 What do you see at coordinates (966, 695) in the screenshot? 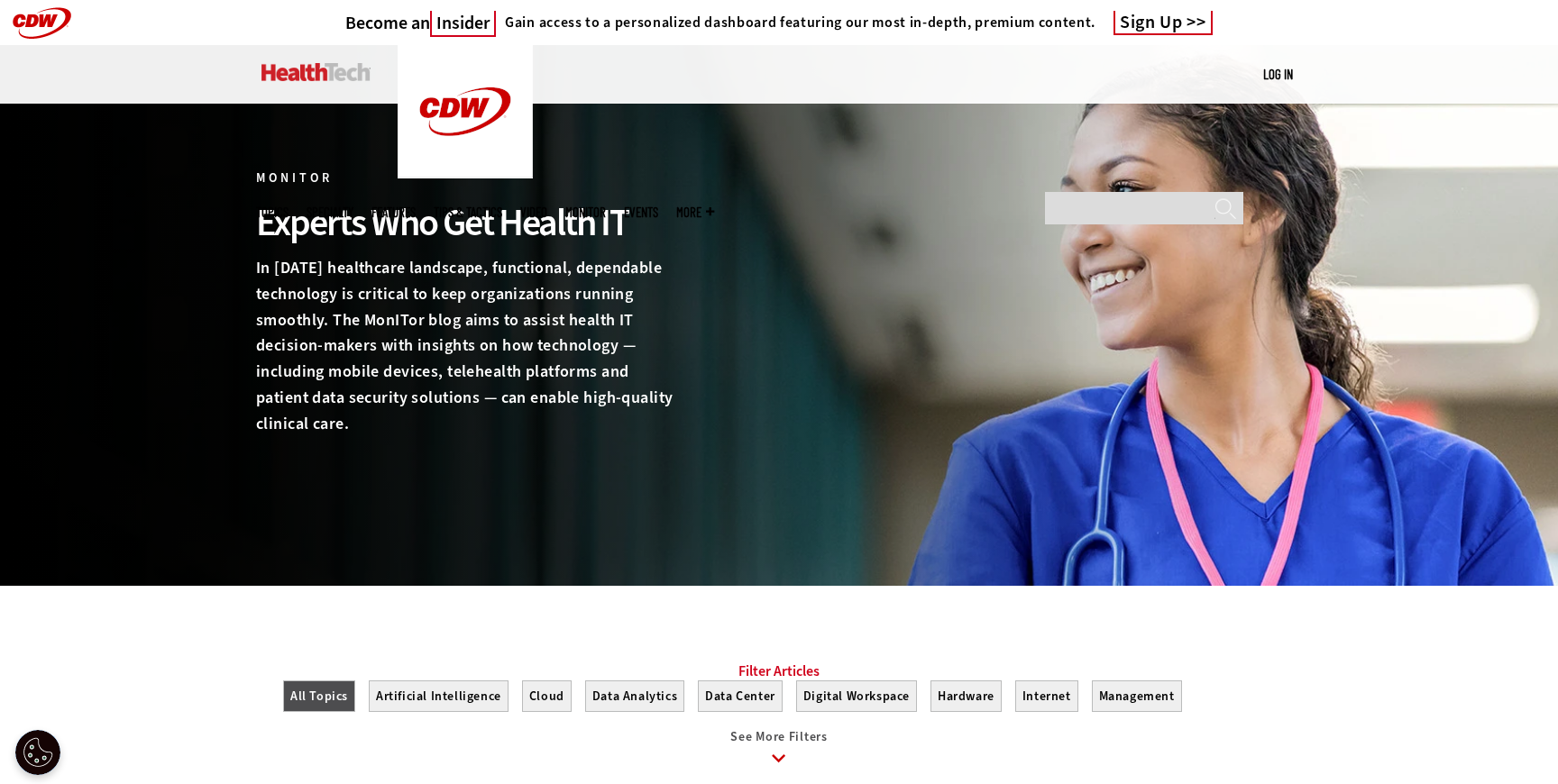
I see `button: Hardware` at bounding box center [966, 695].